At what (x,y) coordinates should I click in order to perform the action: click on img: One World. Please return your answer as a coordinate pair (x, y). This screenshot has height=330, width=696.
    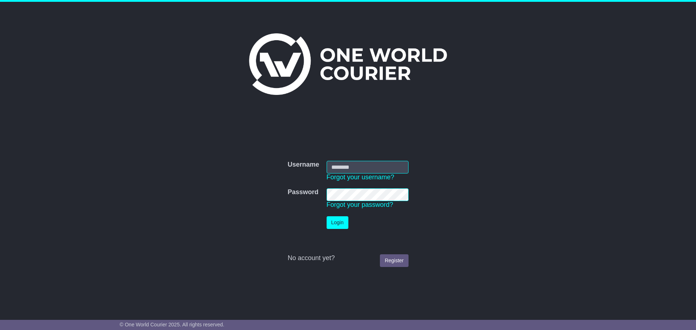
    Looking at the image, I should click on (348, 64).